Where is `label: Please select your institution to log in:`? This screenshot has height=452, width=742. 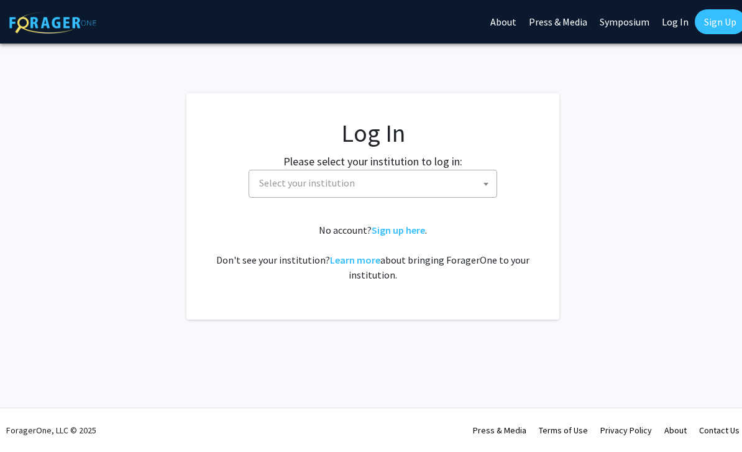
label: Please select your institution to log in: is located at coordinates (373, 161).